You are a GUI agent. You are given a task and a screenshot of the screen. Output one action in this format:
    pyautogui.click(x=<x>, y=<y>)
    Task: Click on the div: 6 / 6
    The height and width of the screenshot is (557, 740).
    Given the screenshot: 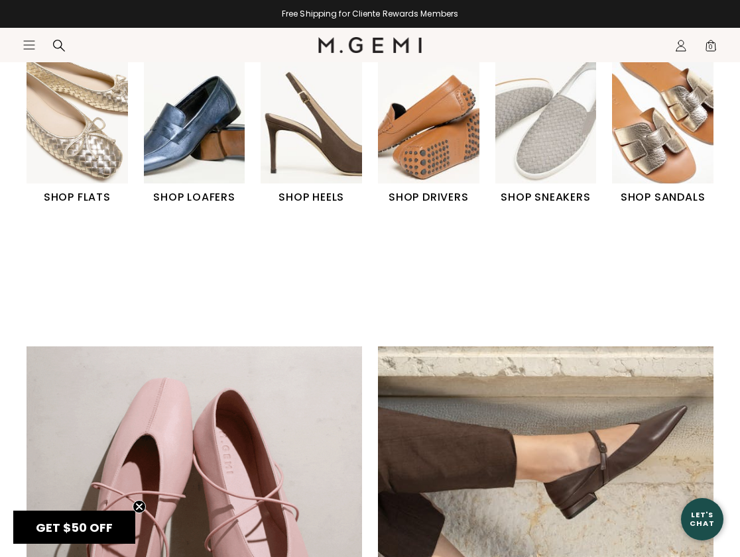 What is the action you would take?
    pyautogui.click(x=670, y=132)
    